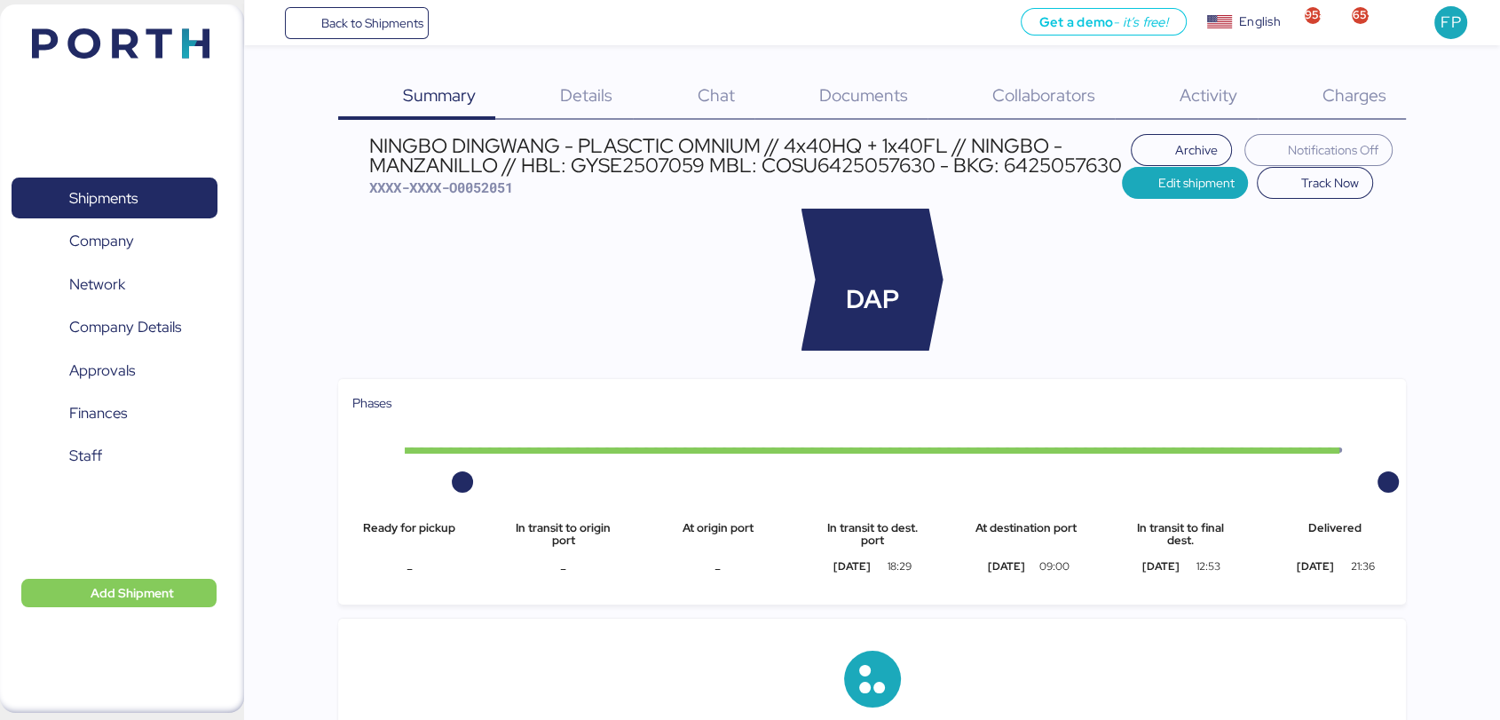 Image resolution: width=1500 pixels, height=720 pixels. I want to click on div: 09:00, so click(1053, 566).